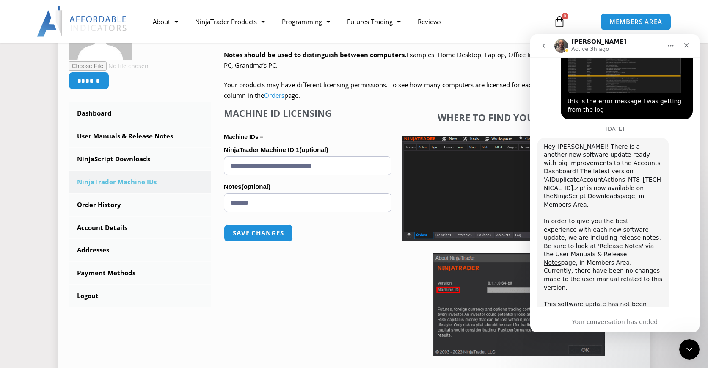  I want to click on img: LogoAI | Affordable Indicators – NinjaTrader, so click(82, 22).